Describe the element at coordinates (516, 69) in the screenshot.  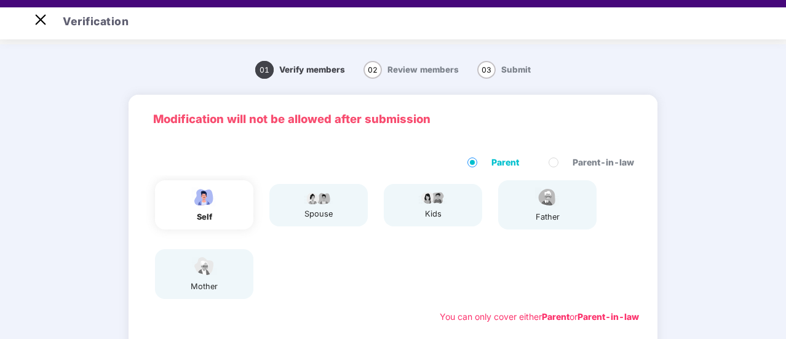
I see `span: Submit` at that location.